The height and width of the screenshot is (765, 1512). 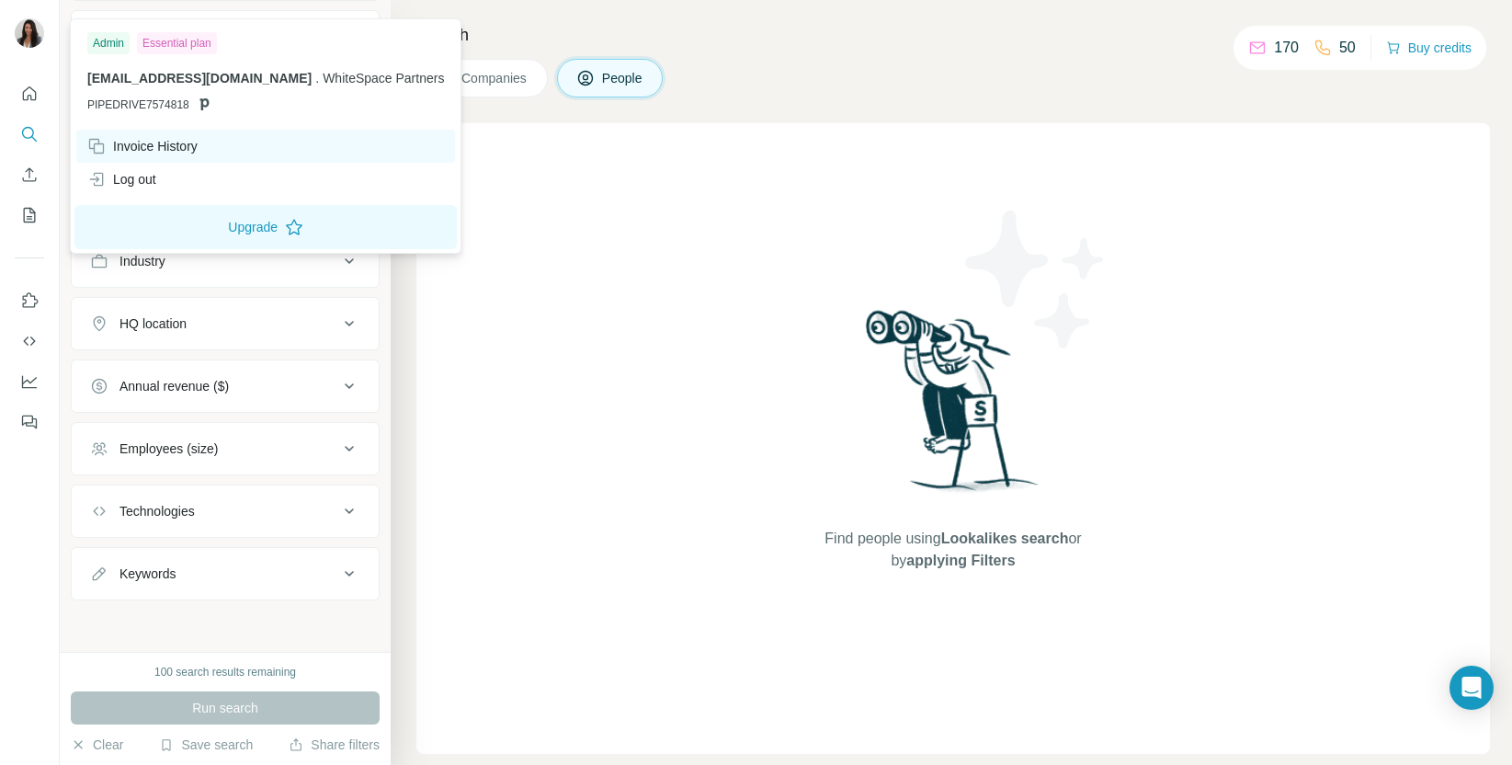 I want to click on button: Dashboard, so click(x=29, y=382).